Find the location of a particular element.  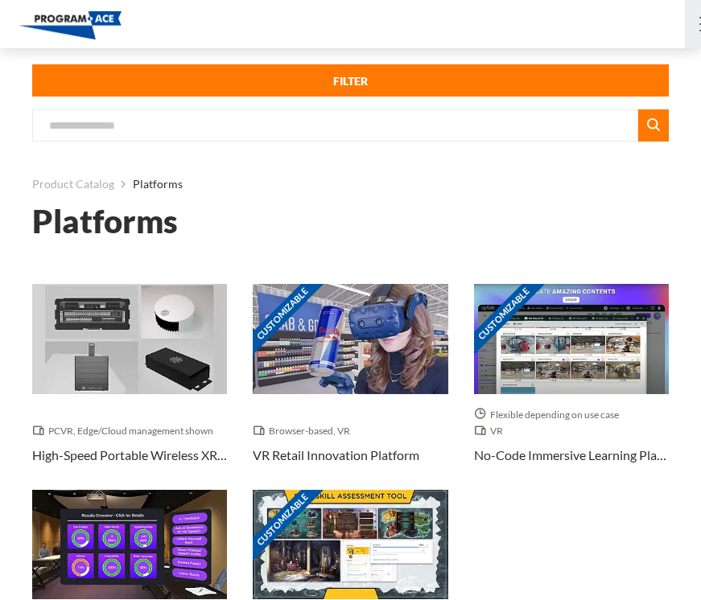

a: Product Catalog is located at coordinates (73, 184).